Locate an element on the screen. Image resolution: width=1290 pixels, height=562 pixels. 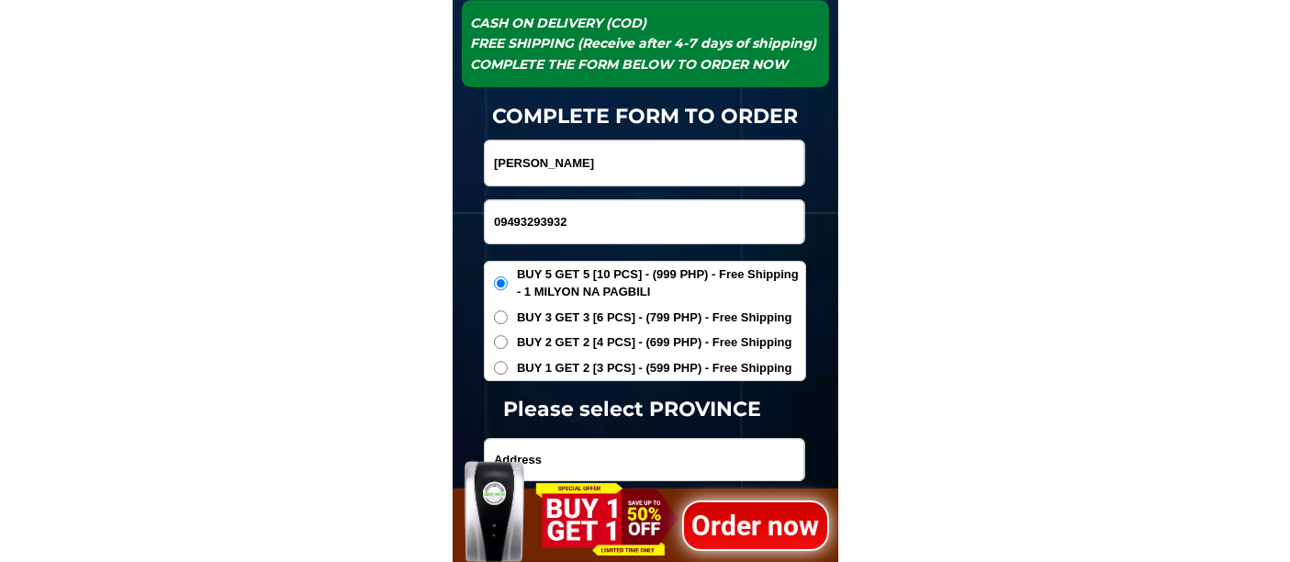
input: Input phone_number is located at coordinates (645, 221).